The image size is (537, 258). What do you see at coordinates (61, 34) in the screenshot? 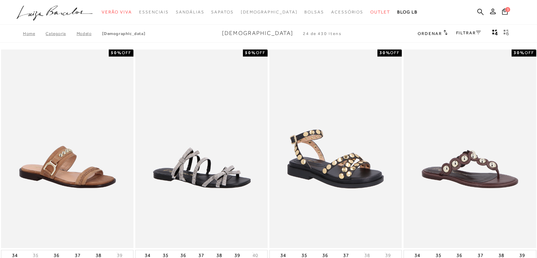
I see `a: Categoria` at bounding box center [61, 34].